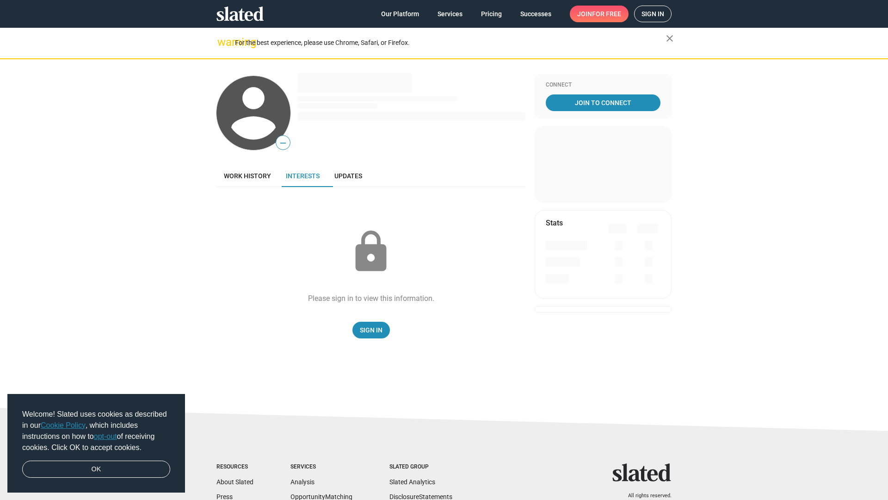  What do you see at coordinates (371, 330) in the screenshot?
I see `a: Sign In` at bounding box center [371, 330].